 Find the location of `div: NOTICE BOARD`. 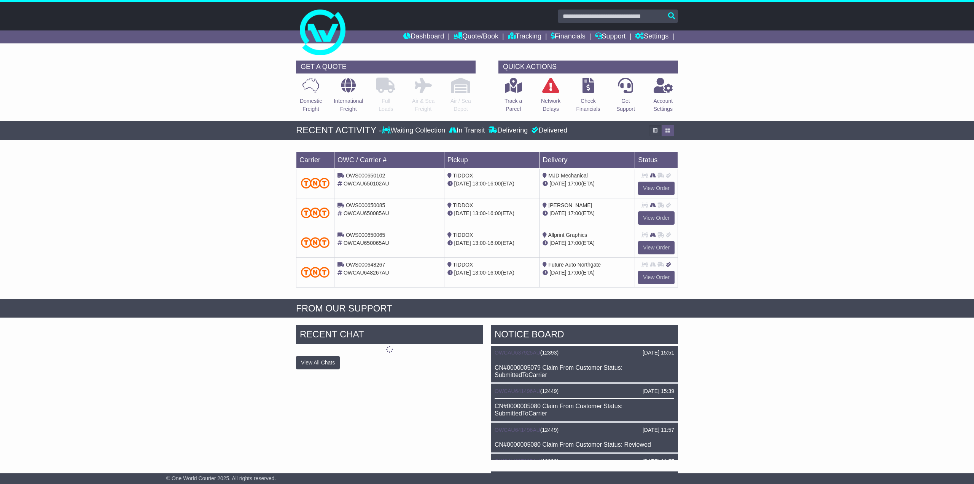

div: NOTICE BOARD is located at coordinates (585, 335).